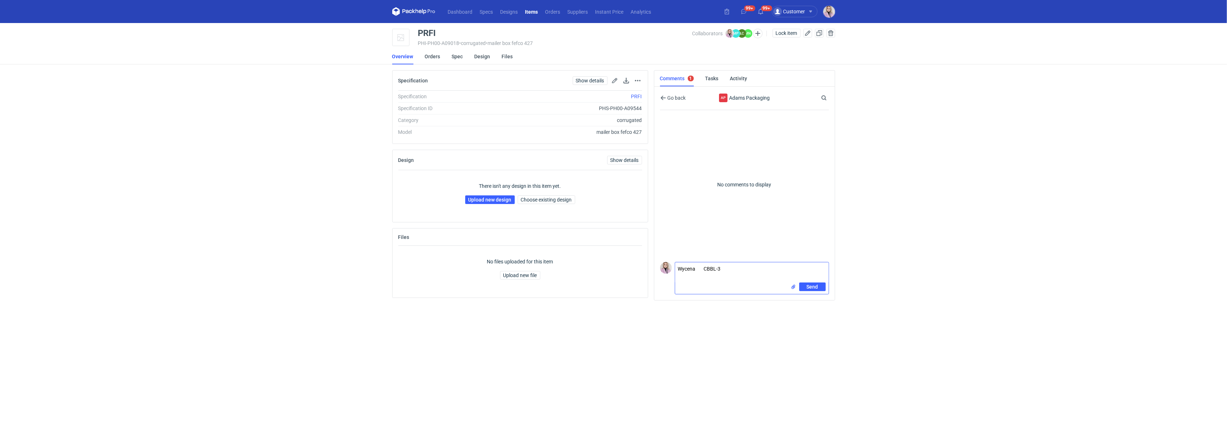 This screenshot has height=448, width=1227. What do you see at coordinates (739, 78) in the screenshot?
I see `a: Activity` at bounding box center [739, 78].